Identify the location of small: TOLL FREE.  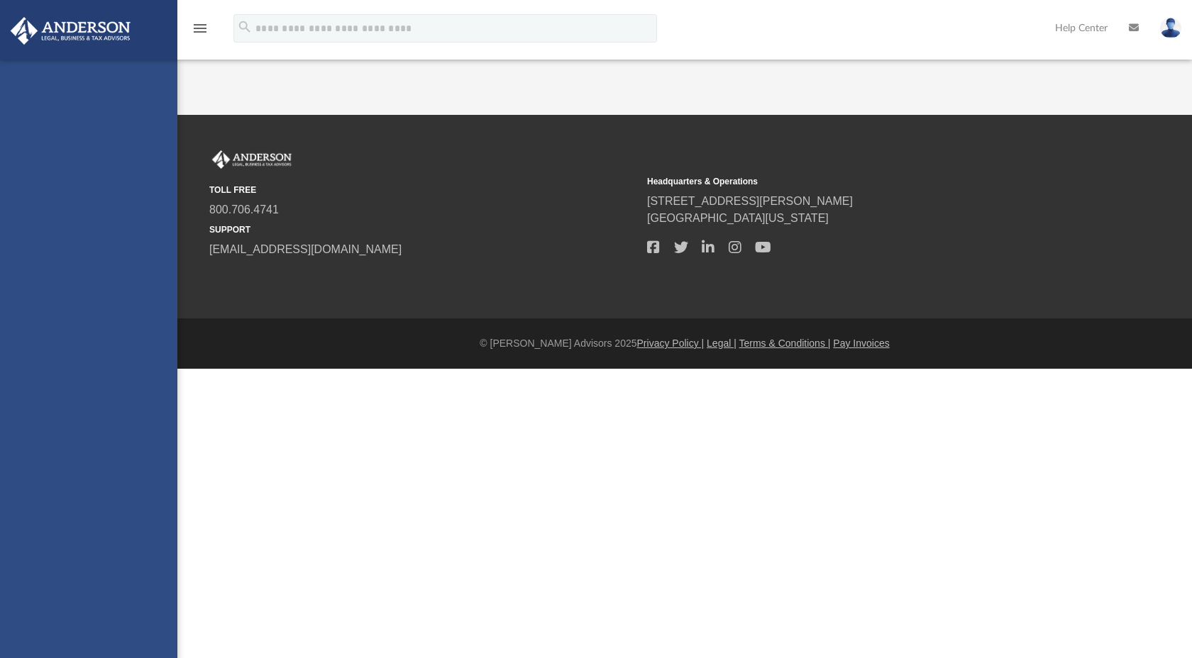
(423, 190).